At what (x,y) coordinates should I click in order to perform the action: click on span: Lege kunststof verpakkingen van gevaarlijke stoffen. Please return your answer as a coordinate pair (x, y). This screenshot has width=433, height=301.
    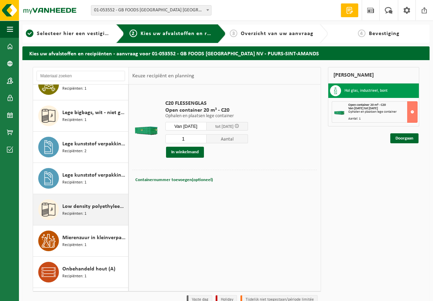
    Looking at the image, I should click on (94, 144).